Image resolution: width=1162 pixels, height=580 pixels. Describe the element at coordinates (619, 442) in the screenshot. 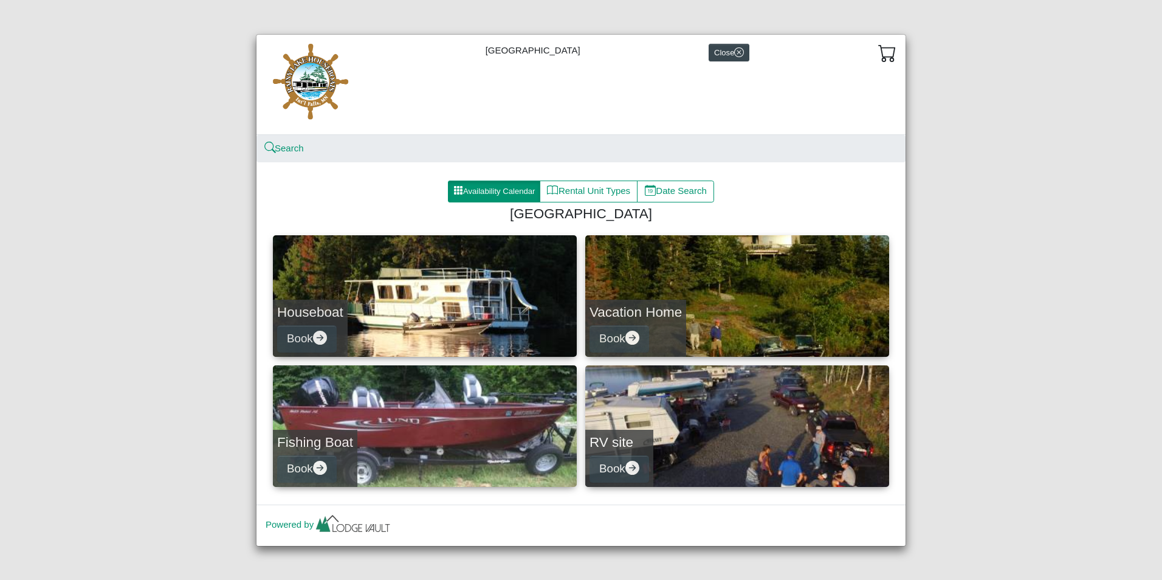

I see `h4: RV site` at that location.